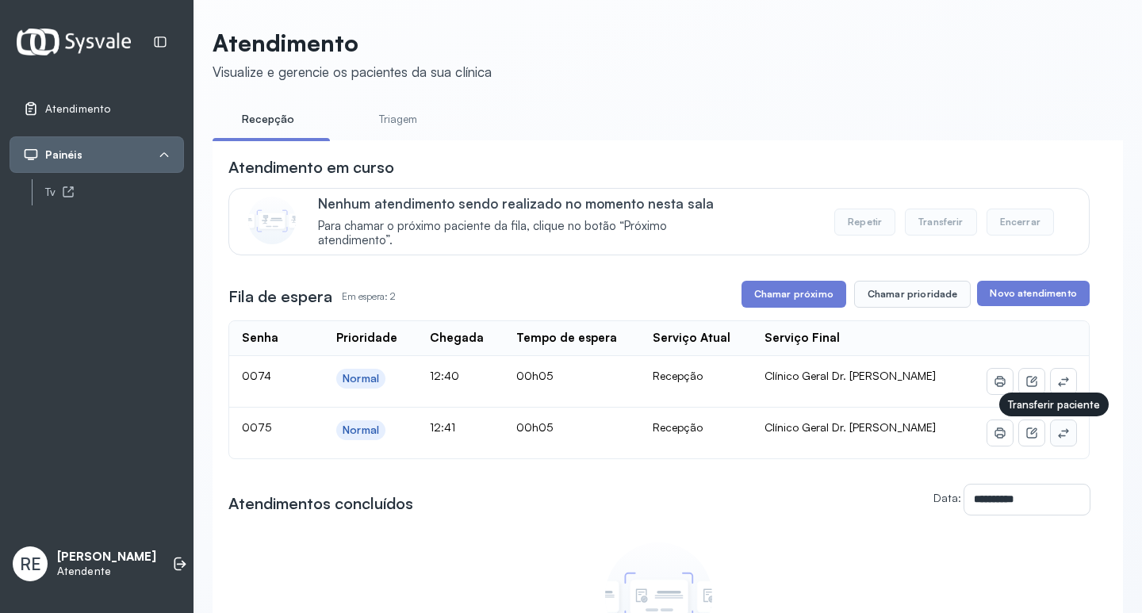 The image size is (1142, 613). What do you see at coordinates (352, 71) in the screenshot?
I see `div: Visualize e gerencie os pacientes da sua clínica` at bounding box center [352, 71].